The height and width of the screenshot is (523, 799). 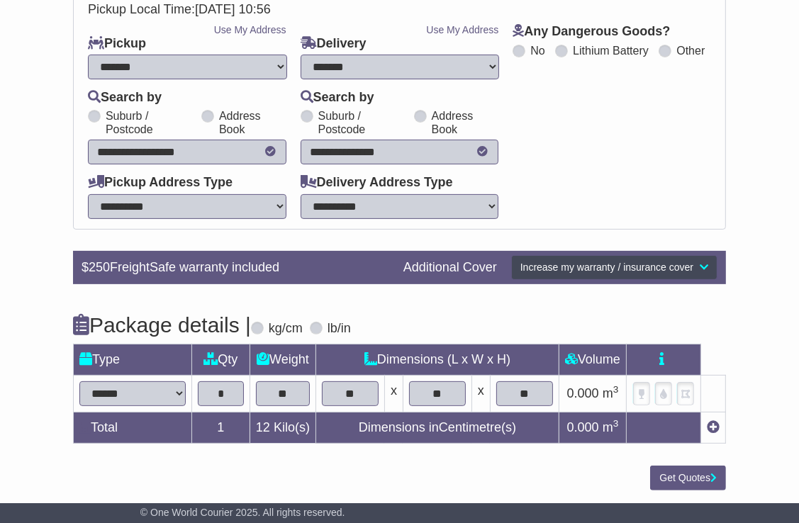 I want to click on label: Pickup Address Type, so click(x=160, y=183).